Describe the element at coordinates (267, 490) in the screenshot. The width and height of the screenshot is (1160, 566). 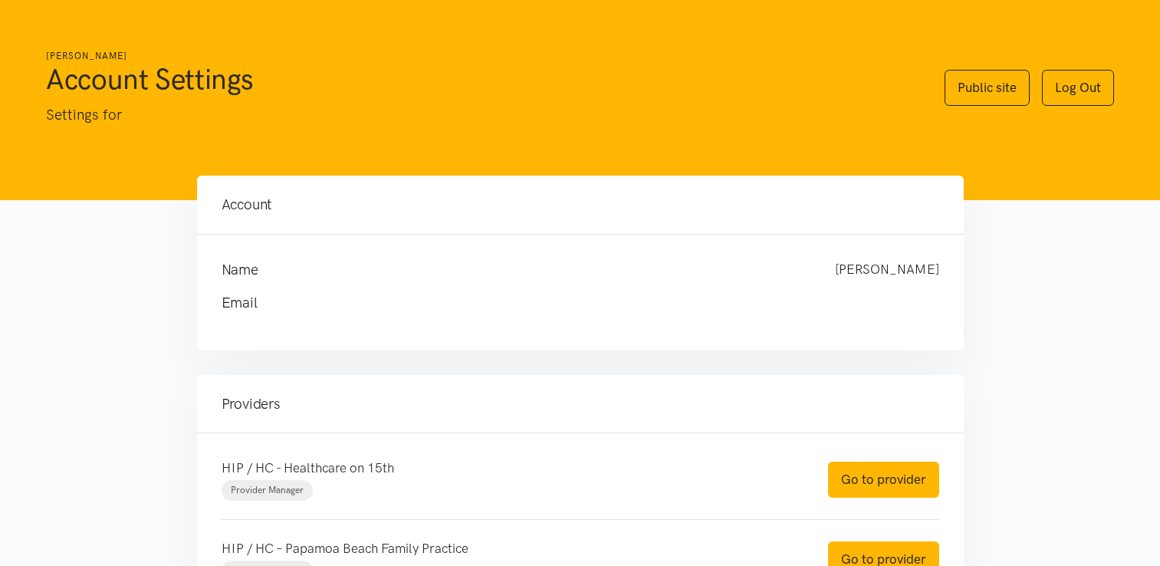
I see `span: Provider Manager` at that location.